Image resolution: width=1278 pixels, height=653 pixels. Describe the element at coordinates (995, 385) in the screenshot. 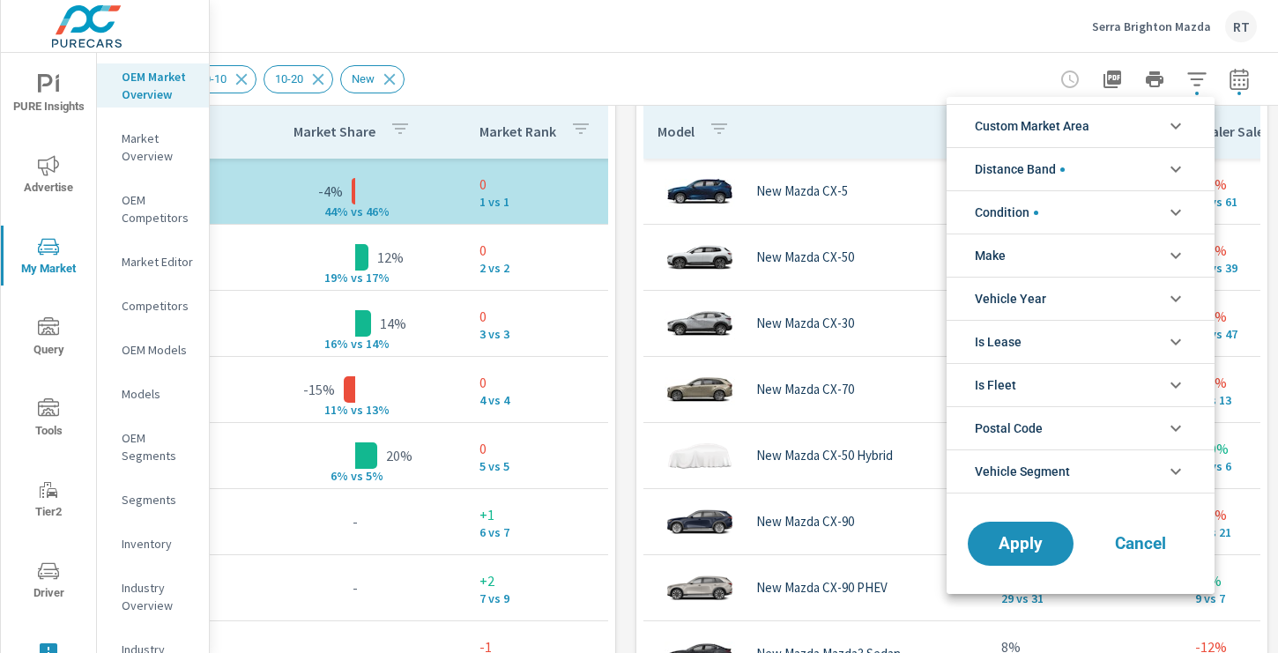

I see `span: Is Fleet` at that location.